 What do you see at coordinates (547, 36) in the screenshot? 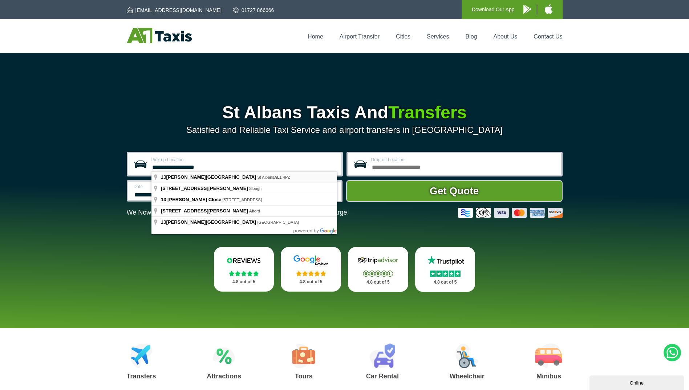
I see `a: Contact Us` at bounding box center [547, 36].